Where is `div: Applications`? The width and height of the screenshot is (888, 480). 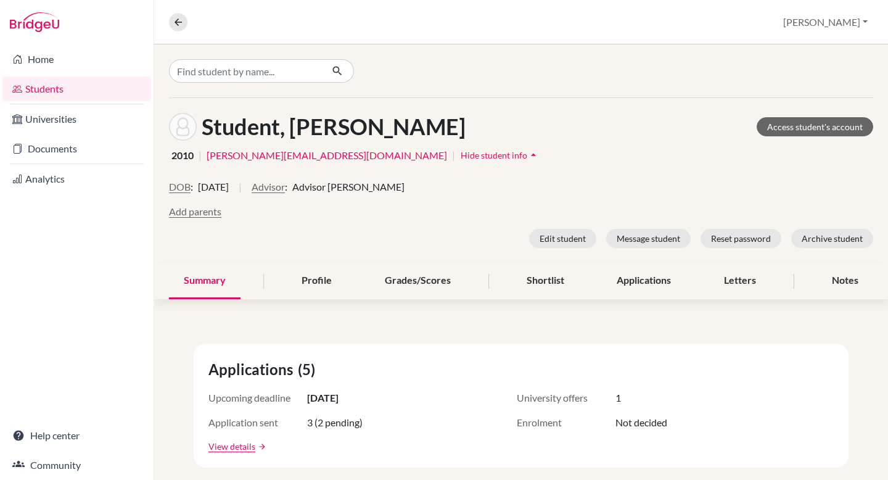
div: Applications is located at coordinates (644, 281).